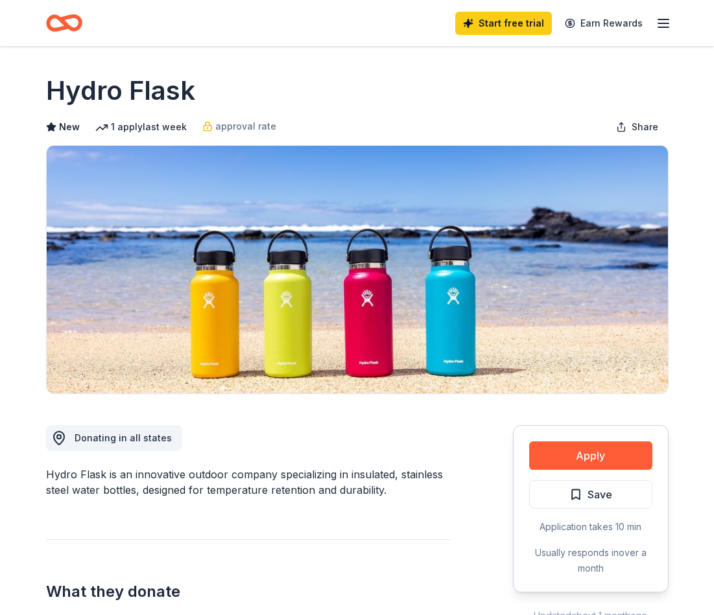 This screenshot has height=615, width=714. What do you see at coordinates (603, 23) in the screenshot?
I see `a: Earn Rewards` at bounding box center [603, 23].